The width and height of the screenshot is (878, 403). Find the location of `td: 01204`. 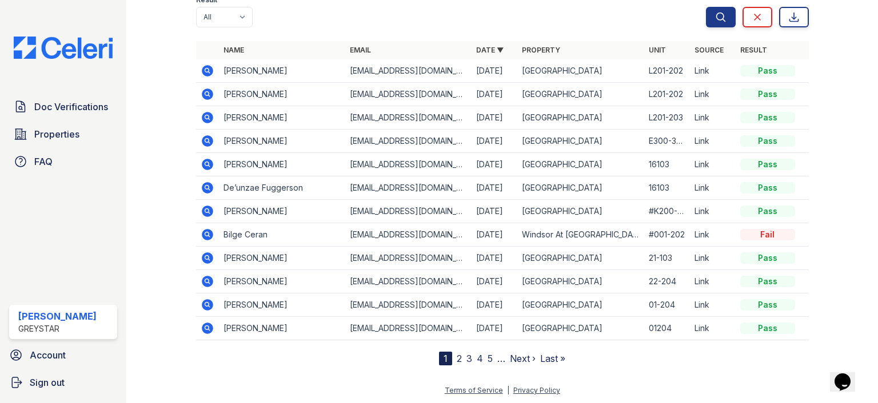

td: 01204 is located at coordinates (667, 329).